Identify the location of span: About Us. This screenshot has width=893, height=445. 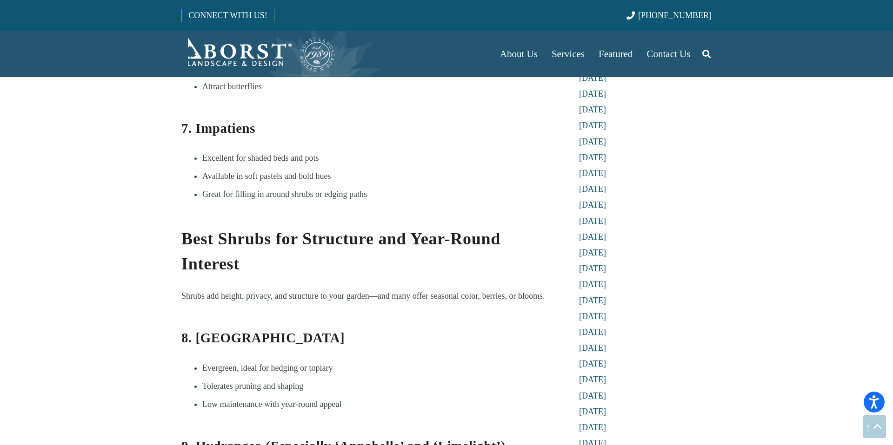
(518, 54).